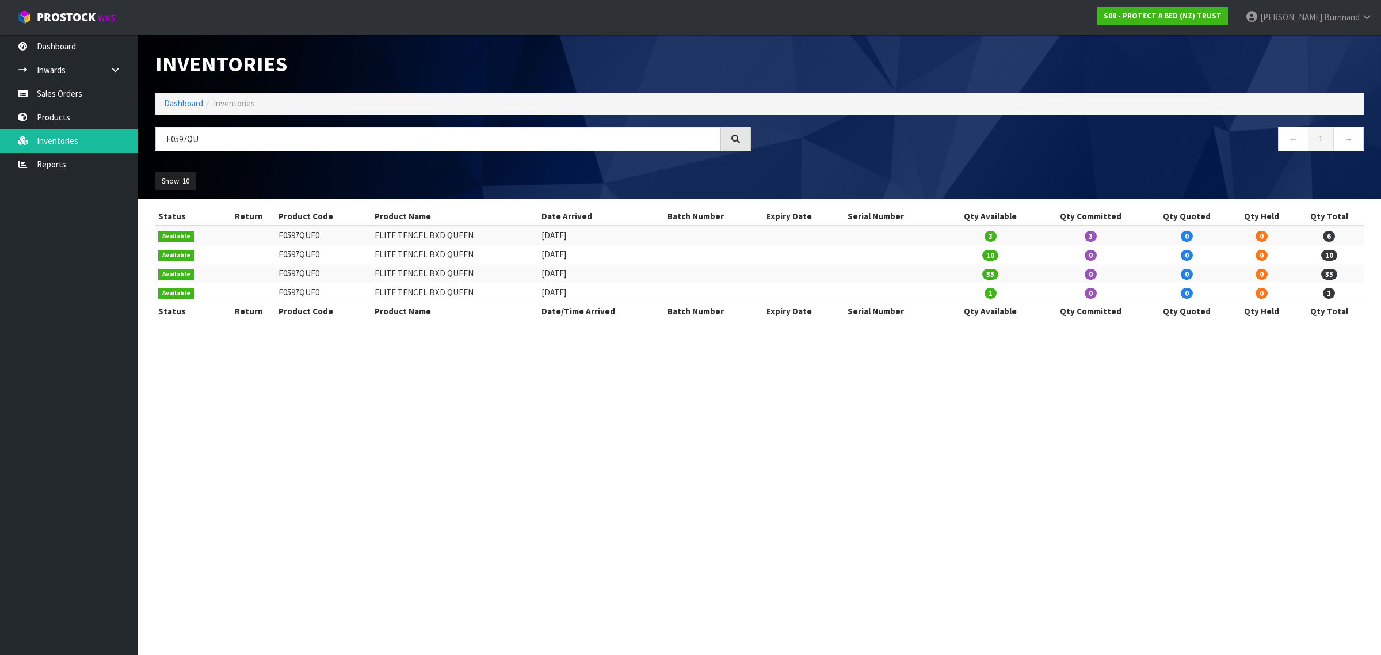 The image size is (1381, 655). I want to click on th: Date/Time Arrived, so click(601, 311).